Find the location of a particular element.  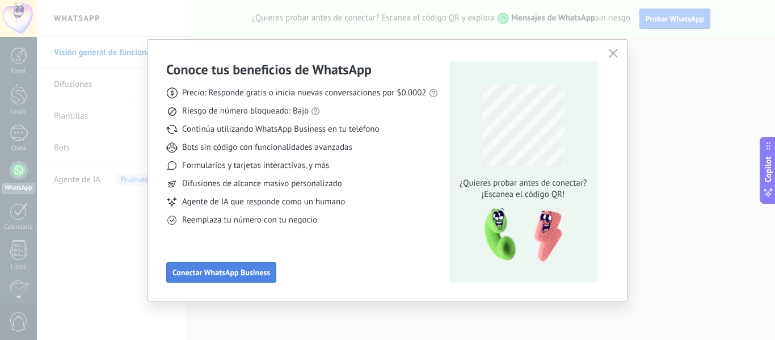

span: Continúa utilizando WhatsApp Business en tu teléfono is located at coordinates (280, 129).